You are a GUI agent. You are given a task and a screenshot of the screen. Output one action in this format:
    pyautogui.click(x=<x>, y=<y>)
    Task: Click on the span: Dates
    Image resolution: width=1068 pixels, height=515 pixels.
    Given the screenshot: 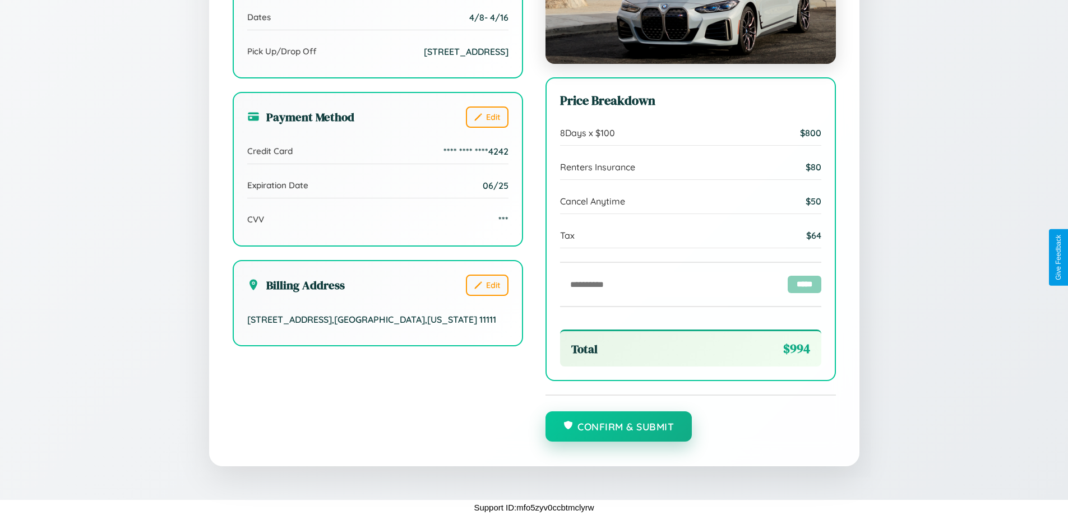 What is the action you would take?
    pyautogui.click(x=259, y=17)
    